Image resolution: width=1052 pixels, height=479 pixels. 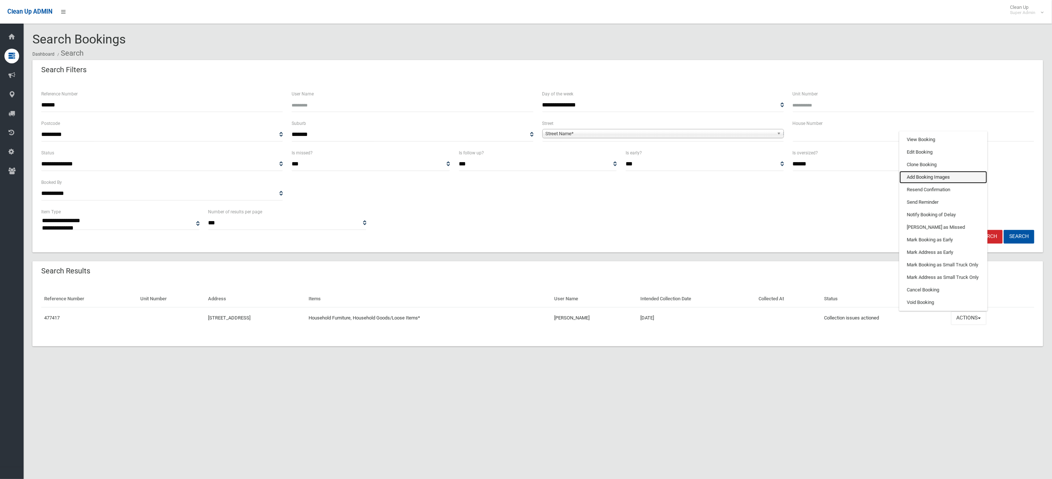 I want to click on label: Is oversized?, so click(x=805, y=153).